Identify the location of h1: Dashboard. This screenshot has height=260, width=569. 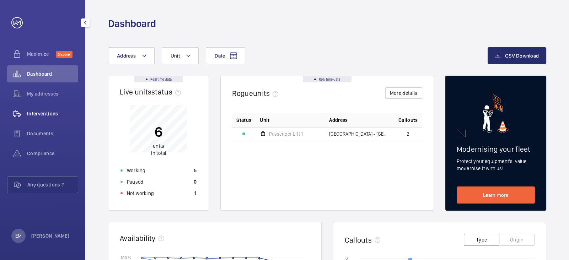
(132, 23).